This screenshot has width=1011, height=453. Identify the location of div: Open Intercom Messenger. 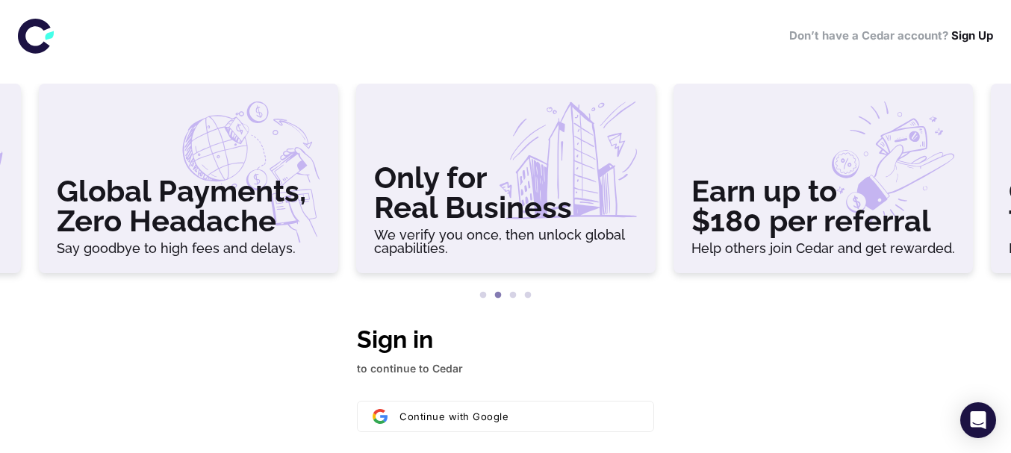
(978, 420).